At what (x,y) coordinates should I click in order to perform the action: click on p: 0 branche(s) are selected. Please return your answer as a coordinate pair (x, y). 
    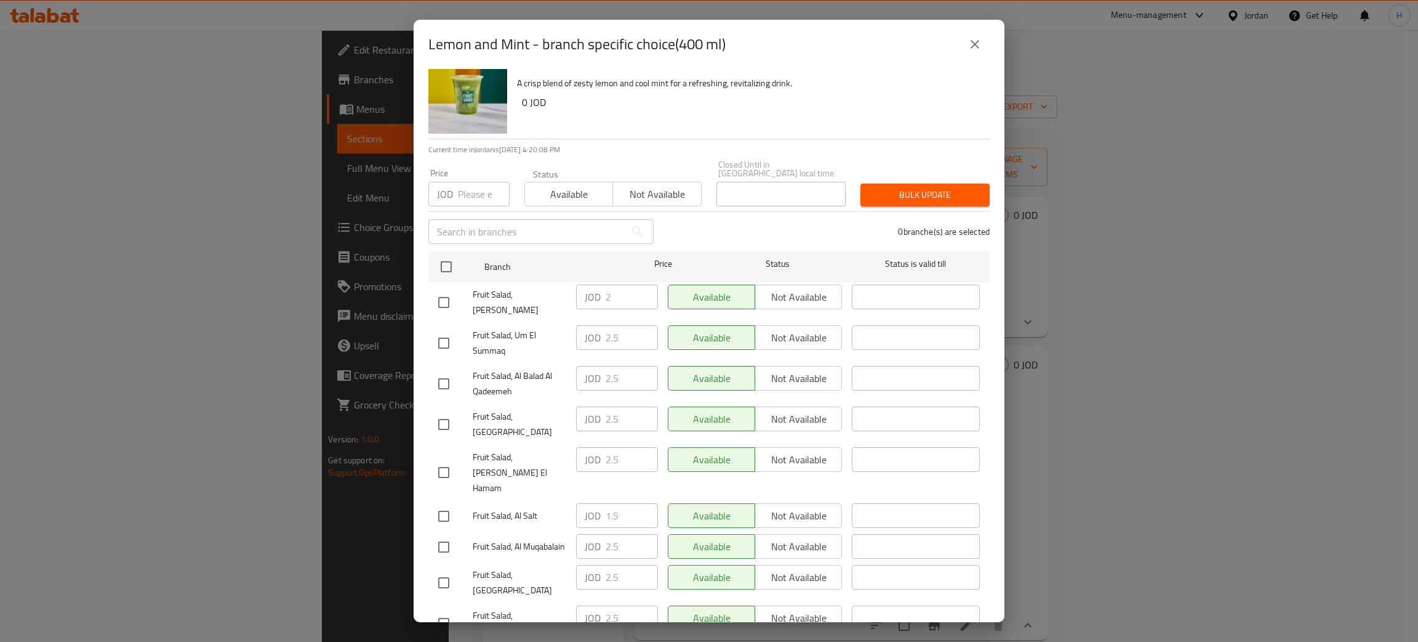
    Looking at the image, I should click on (944, 231).